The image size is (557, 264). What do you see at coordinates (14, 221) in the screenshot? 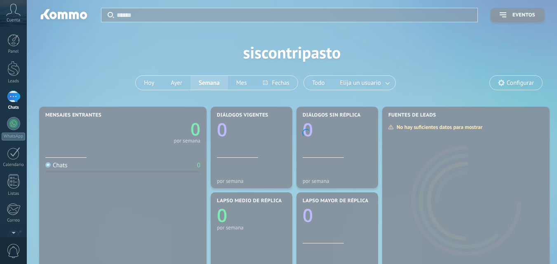
I see `div: Correo` at bounding box center [14, 221].